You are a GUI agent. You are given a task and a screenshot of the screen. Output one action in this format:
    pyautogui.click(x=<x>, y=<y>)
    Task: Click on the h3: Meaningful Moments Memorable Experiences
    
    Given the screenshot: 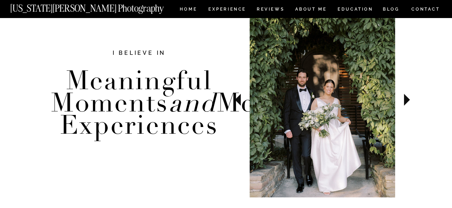 What is the action you would take?
    pyautogui.click(x=139, y=108)
    